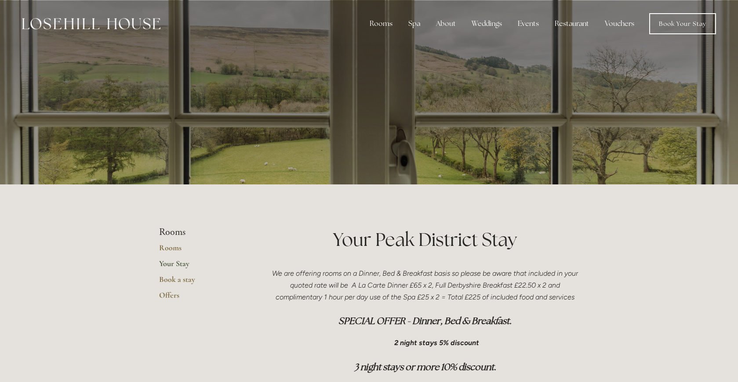 Image resolution: width=738 pixels, height=382 pixels. What do you see at coordinates (683, 24) in the screenshot?
I see `a: Book Your Stay` at bounding box center [683, 24].